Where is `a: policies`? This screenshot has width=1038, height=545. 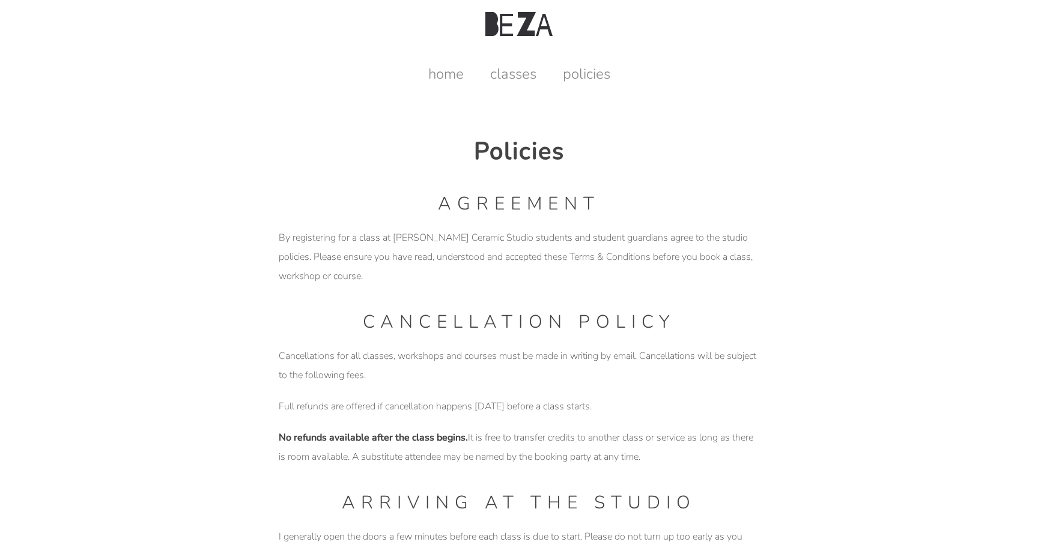
a: policies is located at coordinates (586, 74).